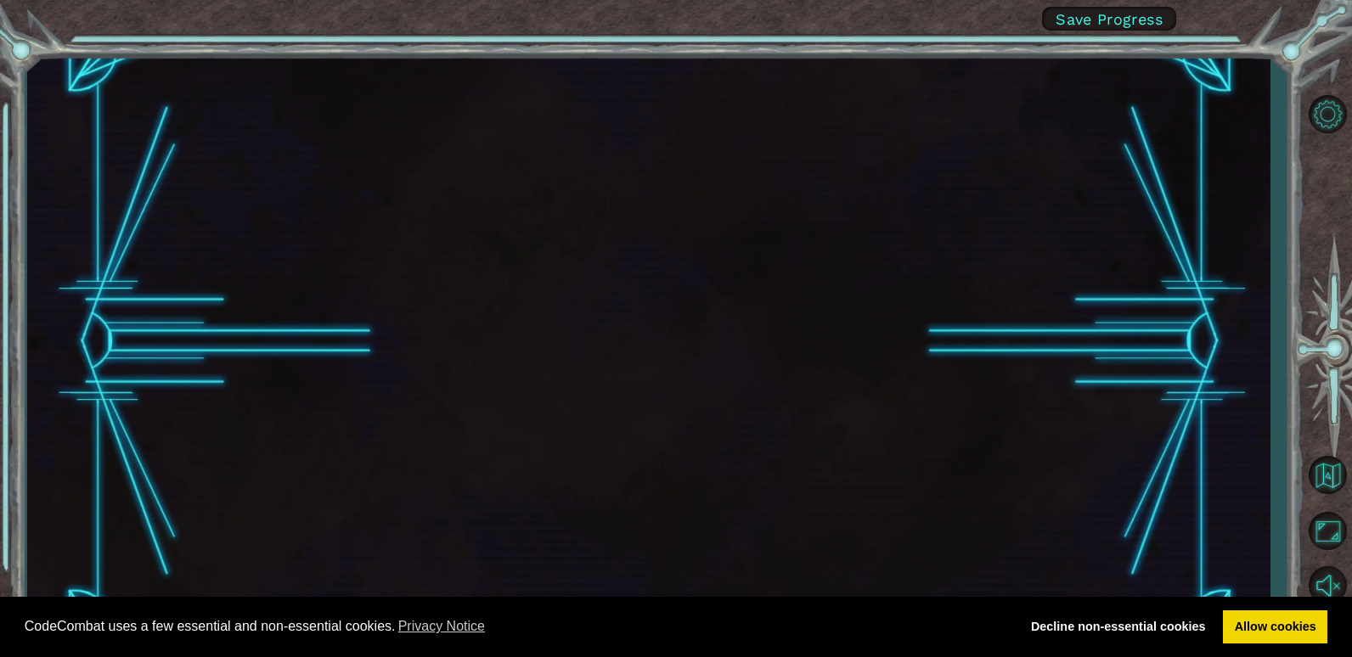  I want to click on button: Maximize Browser, so click(1327, 532).